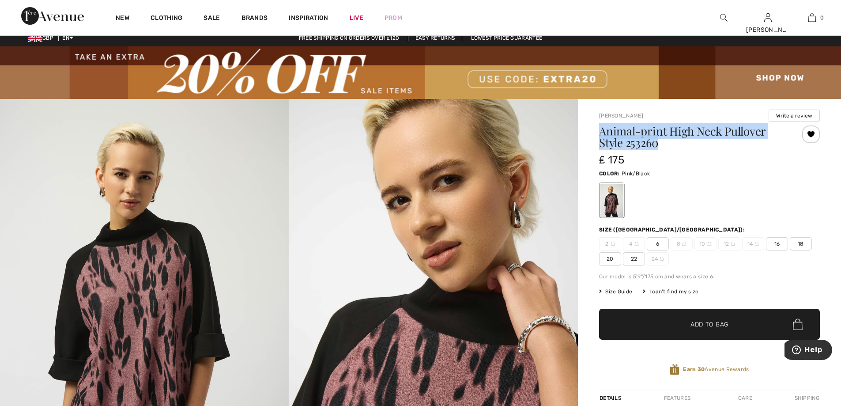  What do you see at coordinates (394, 18) in the screenshot?
I see `a: Prom` at bounding box center [394, 18].